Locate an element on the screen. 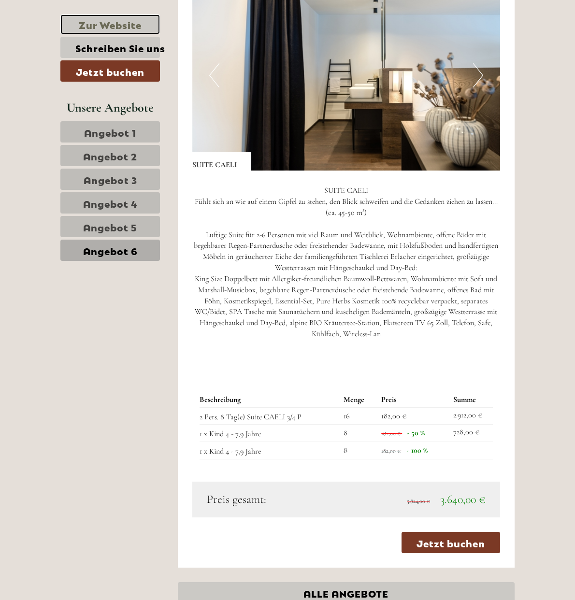 Image resolution: width=575 pixels, height=600 pixels. div: Unsere Angebote is located at coordinates (110, 107).